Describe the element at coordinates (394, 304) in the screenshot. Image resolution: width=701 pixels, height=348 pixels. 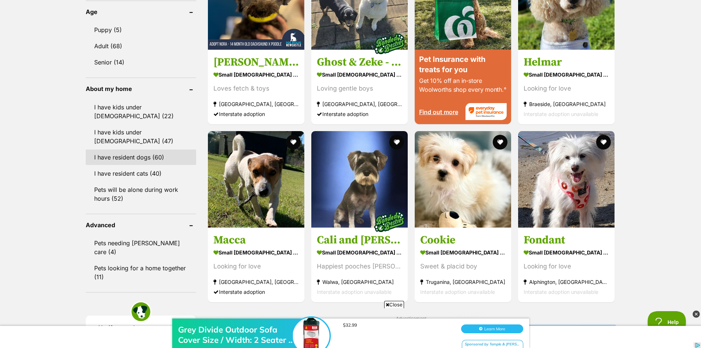
I see `span: Close` at that location.